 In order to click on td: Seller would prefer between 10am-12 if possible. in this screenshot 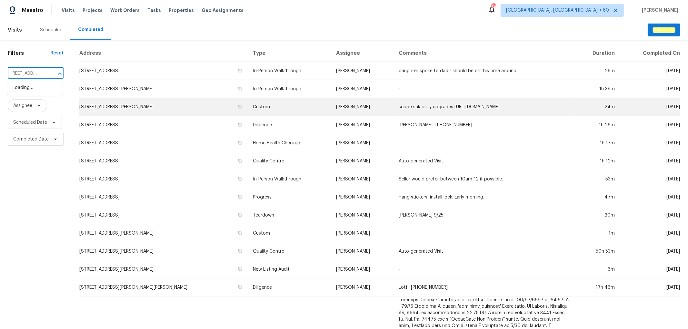, I will do `click(483, 179)`.